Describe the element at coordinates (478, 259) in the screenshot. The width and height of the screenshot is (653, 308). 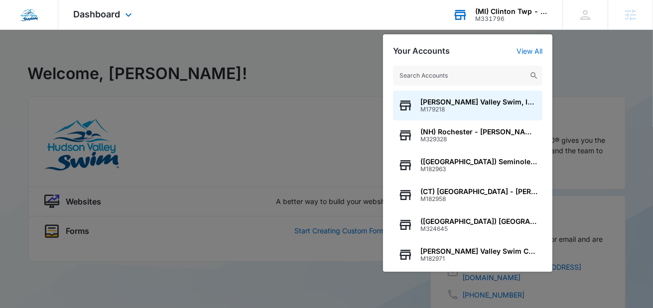
I see `span: M182971` at that location.